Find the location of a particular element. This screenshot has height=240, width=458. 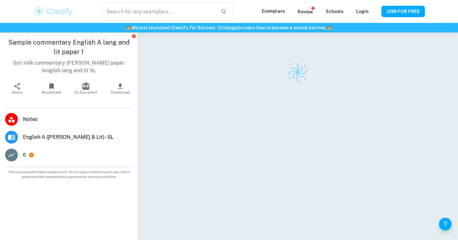

span: This is an example of past student work. Do not copy or submit as your own. Use to understand the... is located at coordinates (69, 174).